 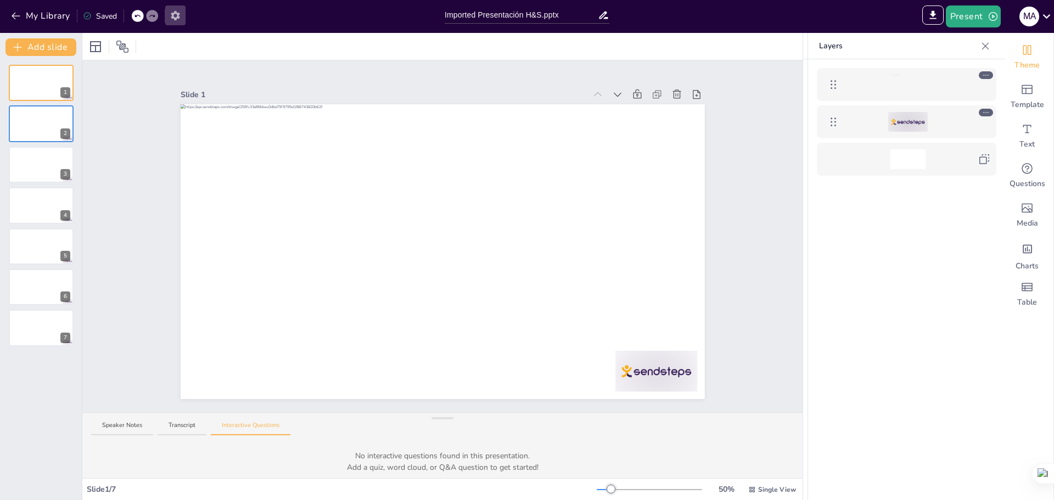 I want to click on div: Change the overall theme, so click(x=1027, y=57).